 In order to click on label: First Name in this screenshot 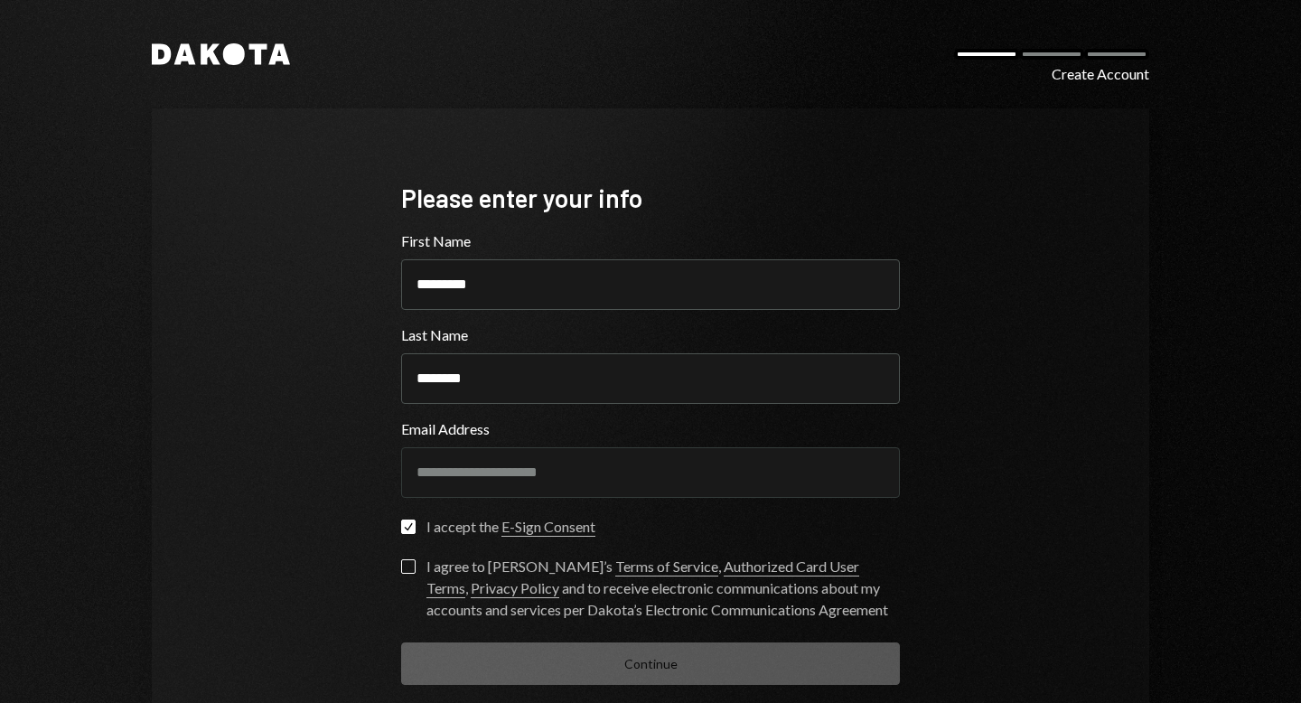, I will do `click(650, 241)`.